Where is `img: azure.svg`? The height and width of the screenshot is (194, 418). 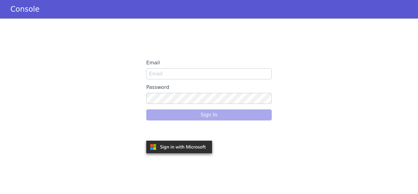
img: azure.svg is located at coordinates (179, 147).